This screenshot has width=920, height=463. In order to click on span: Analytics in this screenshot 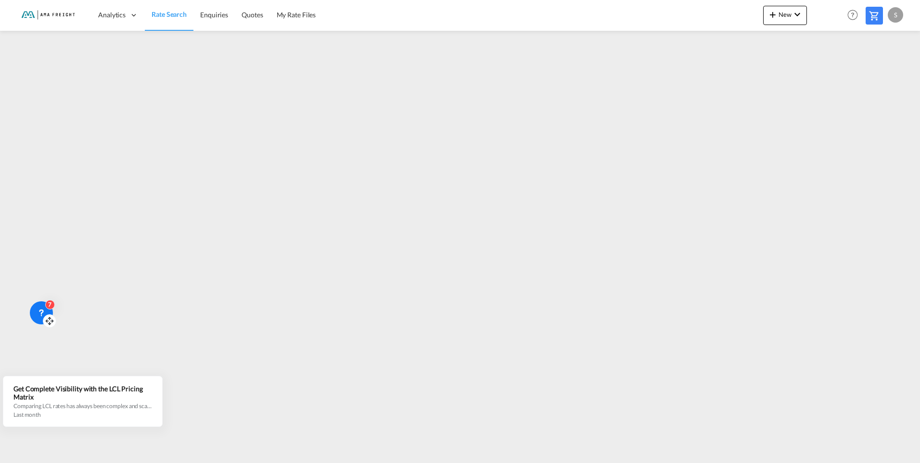, I will do `click(112, 15)`.